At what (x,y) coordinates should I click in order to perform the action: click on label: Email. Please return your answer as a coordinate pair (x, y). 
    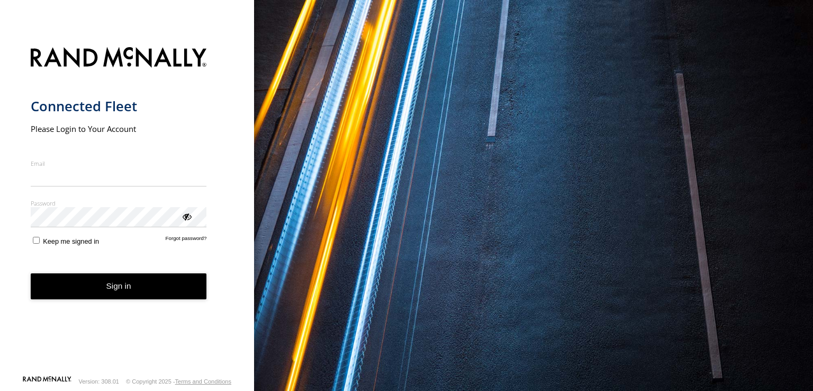
    Looking at the image, I should click on (119, 163).